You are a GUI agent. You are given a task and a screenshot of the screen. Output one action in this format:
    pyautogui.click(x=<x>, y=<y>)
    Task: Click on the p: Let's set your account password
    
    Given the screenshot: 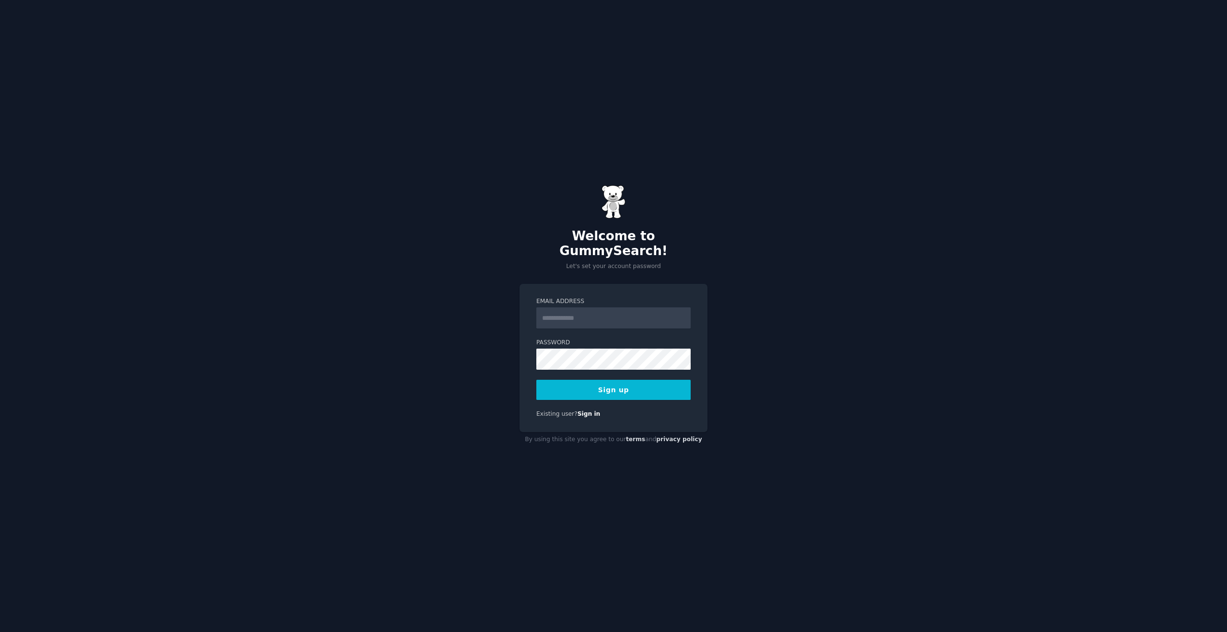 What is the action you would take?
    pyautogui.click(x=614, y=267)
    